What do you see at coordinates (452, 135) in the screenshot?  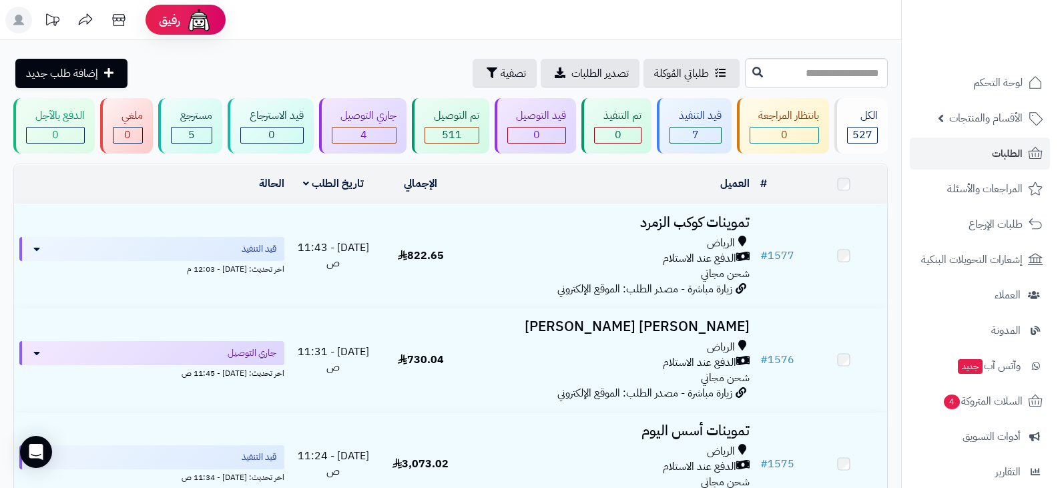 I see `div: 511` at bounding box center [452, 135].